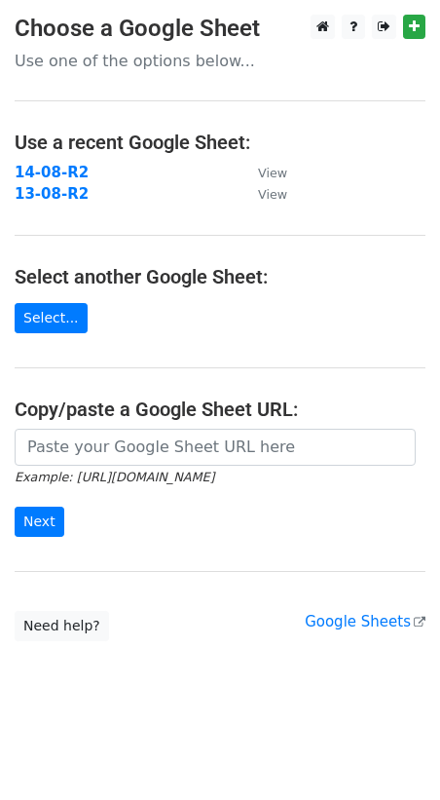 The image size is (440, 800). Describe the element at coordinates (51, 318) in the screenshot. I see `a: Select...` at that location.